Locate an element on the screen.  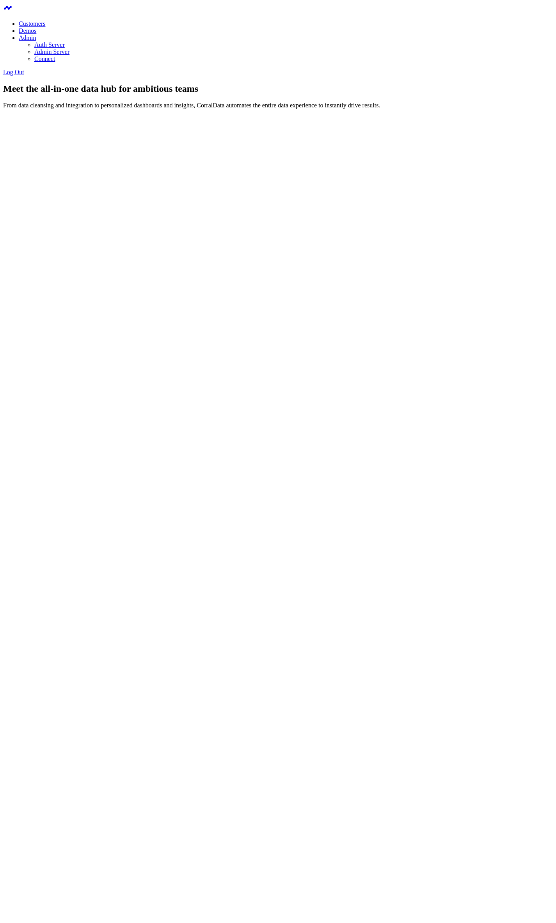
a: Auth Server is located at coordinates (50, 45).